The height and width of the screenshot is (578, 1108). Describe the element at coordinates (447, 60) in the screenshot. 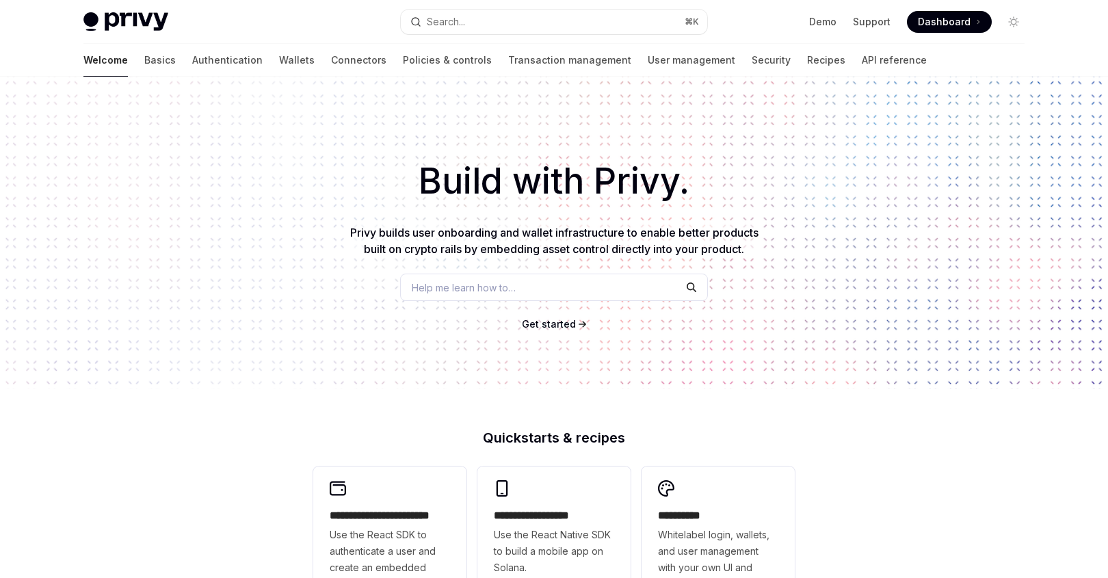

I see `a: Policies & controls` at that location.